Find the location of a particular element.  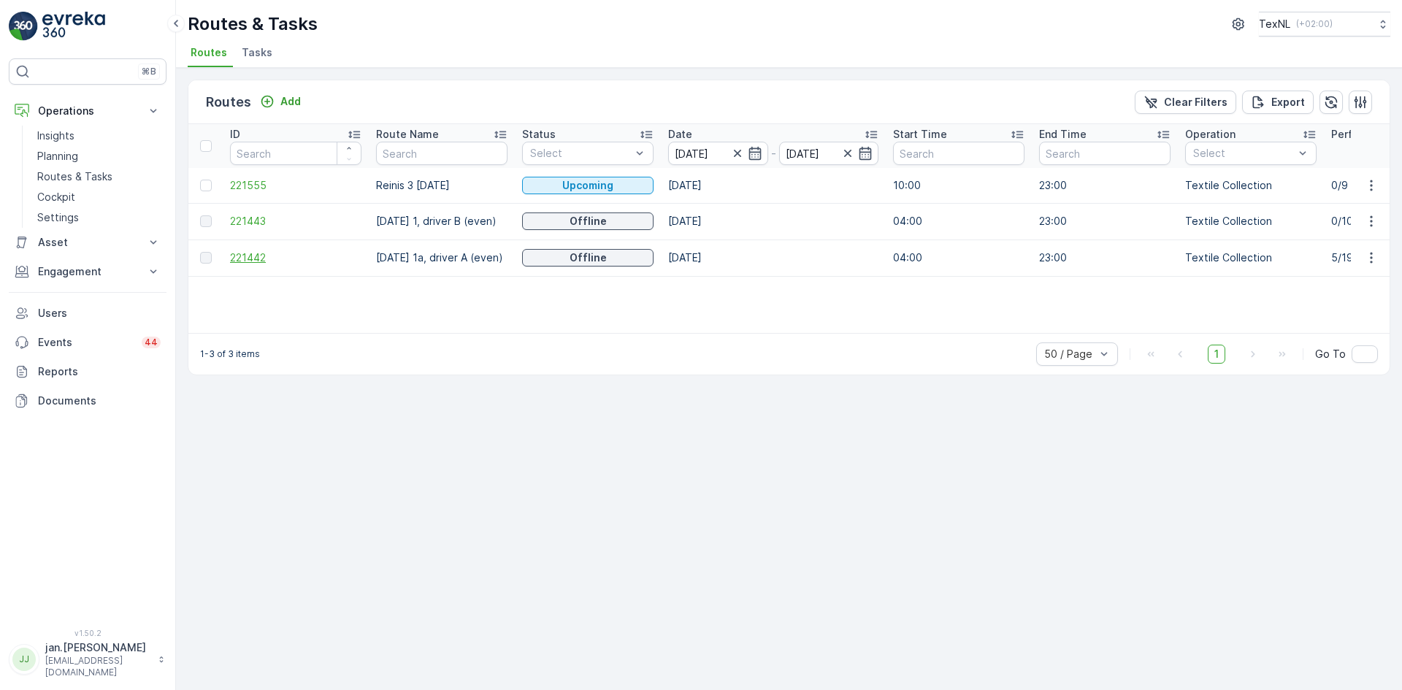

button: Asset is located at coordinates (88, 242).